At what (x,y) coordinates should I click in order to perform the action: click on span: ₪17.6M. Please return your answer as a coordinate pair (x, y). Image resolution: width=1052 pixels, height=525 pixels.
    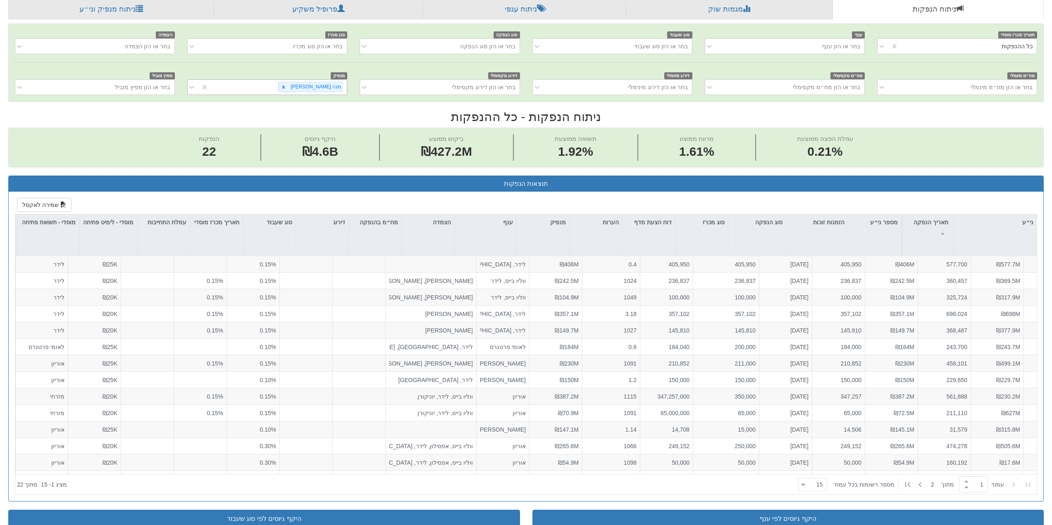
    Looking at the image, I should click on (1010, 463).